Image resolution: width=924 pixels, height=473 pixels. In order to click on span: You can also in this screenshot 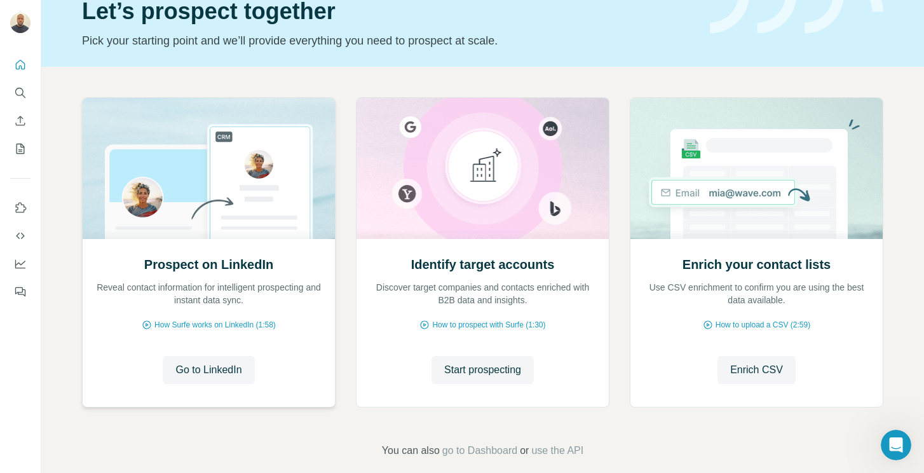, I will do `click(410, 450)`.